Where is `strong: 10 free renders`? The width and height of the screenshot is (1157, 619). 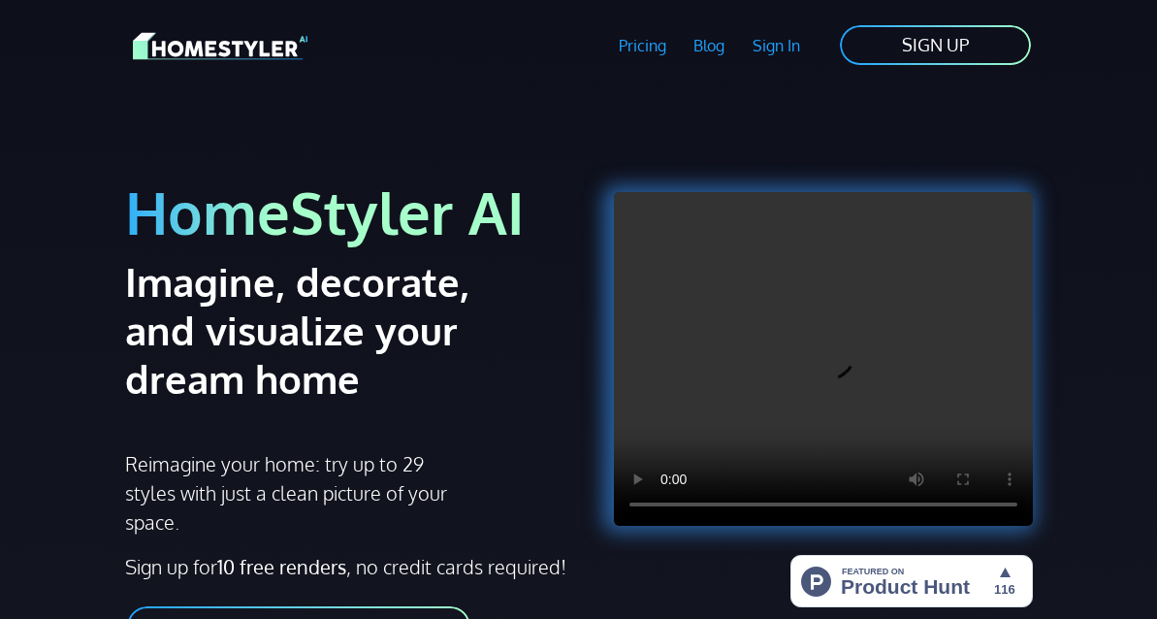
strong: 10 free renders is located at coordinates (281, 566).